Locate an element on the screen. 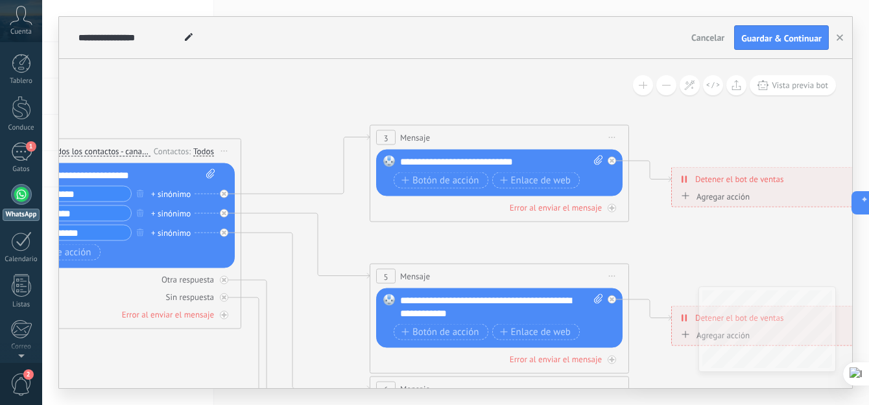  div: Gatos is located at coordinates (21, 169).